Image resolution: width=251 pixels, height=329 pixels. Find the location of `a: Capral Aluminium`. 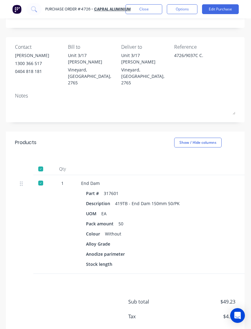

a: Capral Aluminium is located at coordinates (112, 9).